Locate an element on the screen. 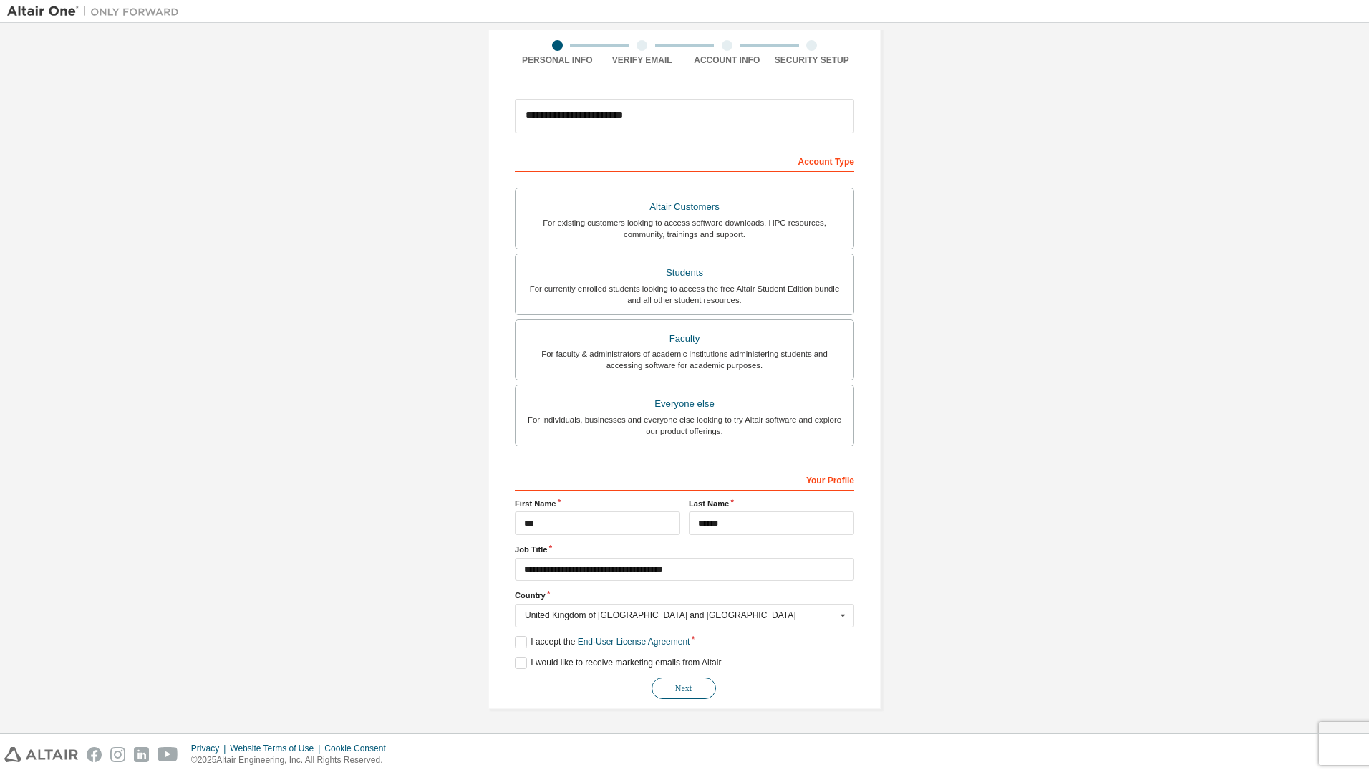  img: Altair One is located at coordinates (97, 11).